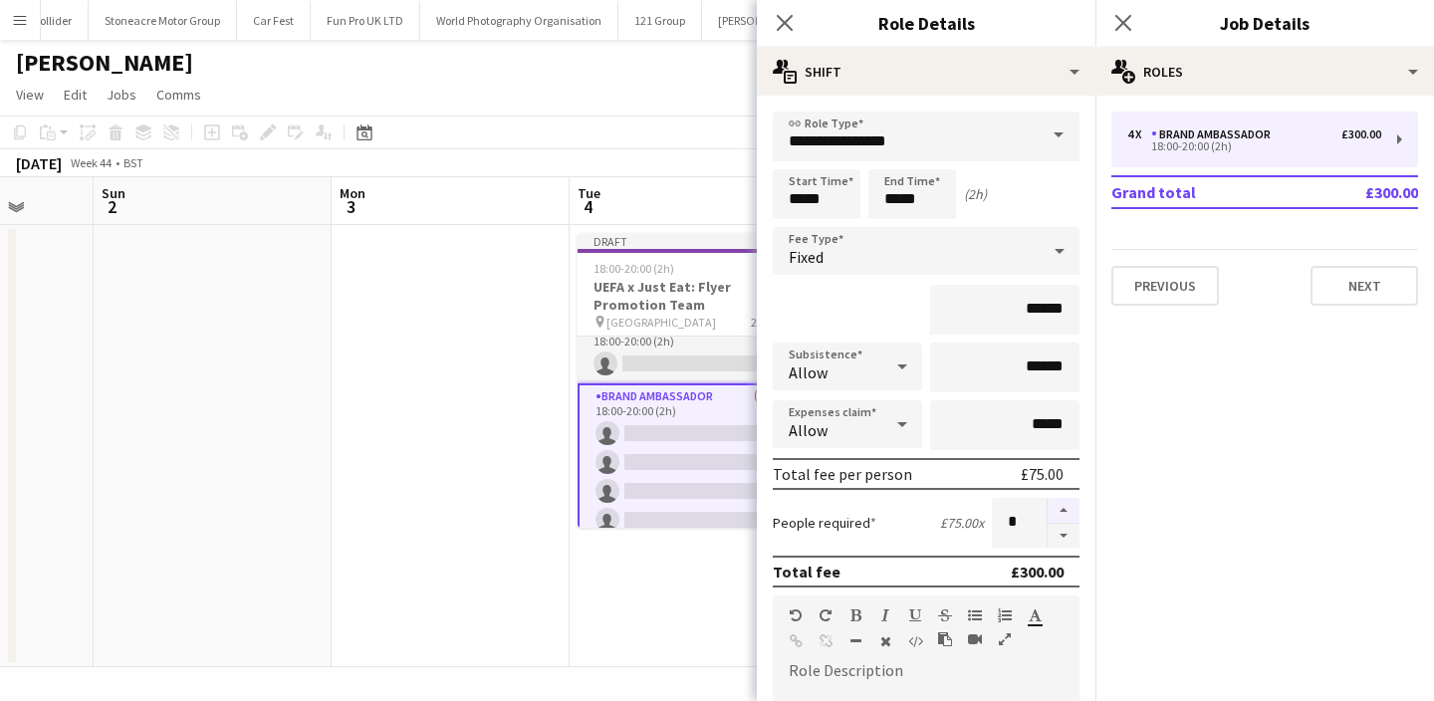 The image size is (1434, 701). What do you see at coordinates (75, 95) in the screenshot?
I see `a: Edit` at bounding box center [75, 95].